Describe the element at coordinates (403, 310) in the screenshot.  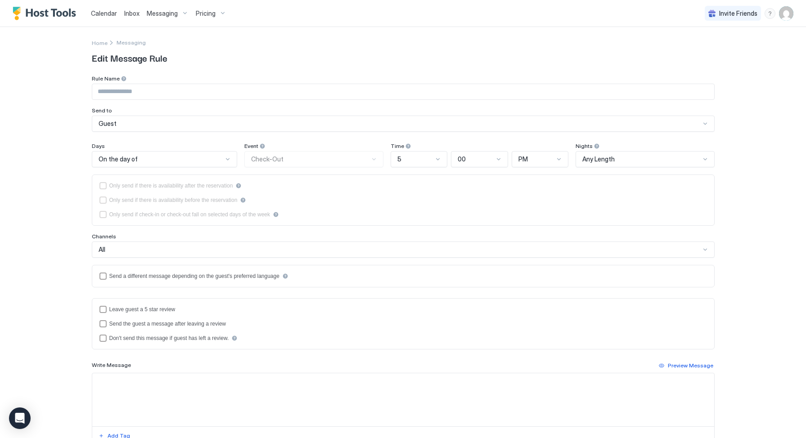
I see `div: reviewEnabled` at that location.